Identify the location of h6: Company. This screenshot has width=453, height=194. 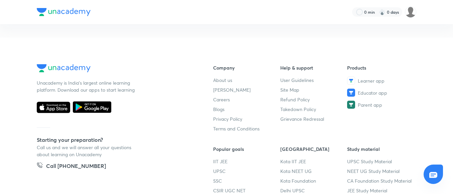
(247, 67).